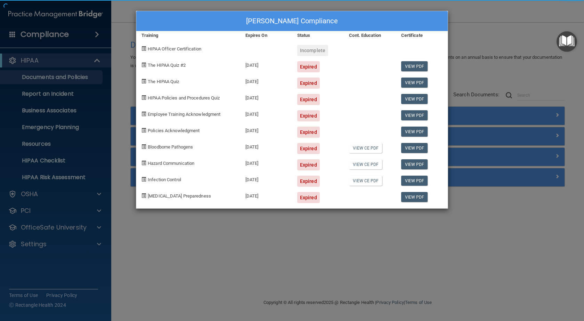  Describe the element at coordinates (369, 35) in the screenshot. I see `div: Cont. Education` at that location.